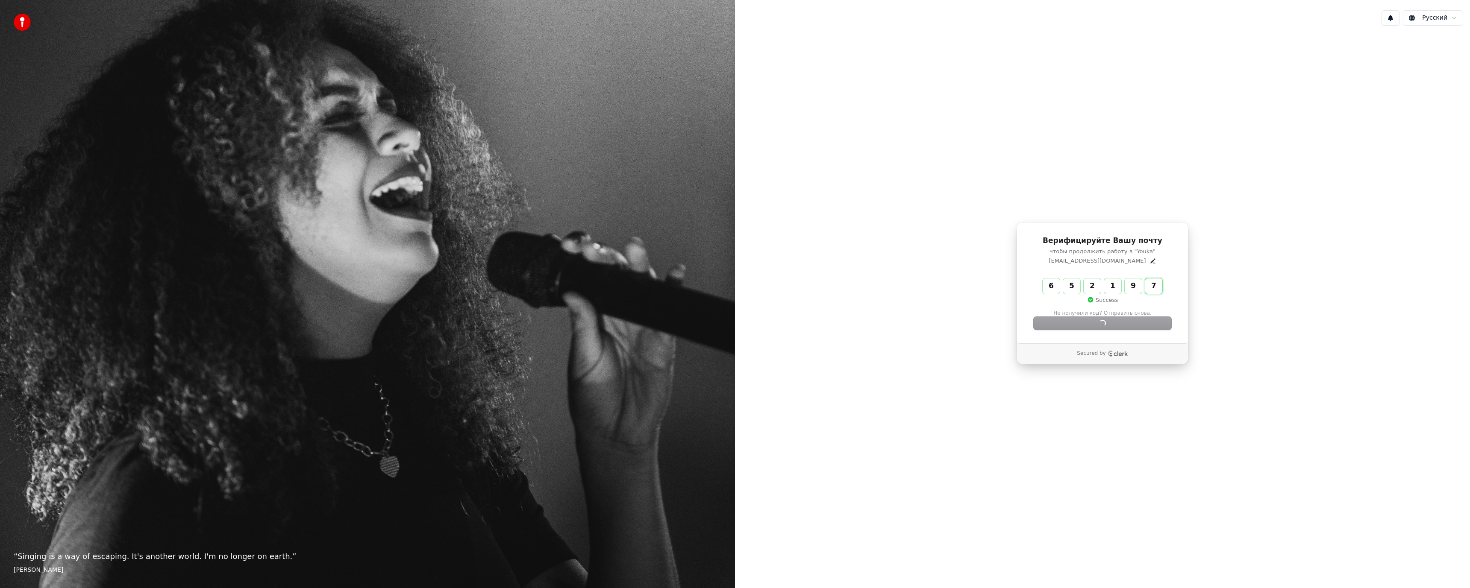 The width and height of the screenshot is (1470, 588). What do you see at coordinates (1111, 286) in the screenshot?
I see `input: Enter verification code` at bounding box center [1111, 286].